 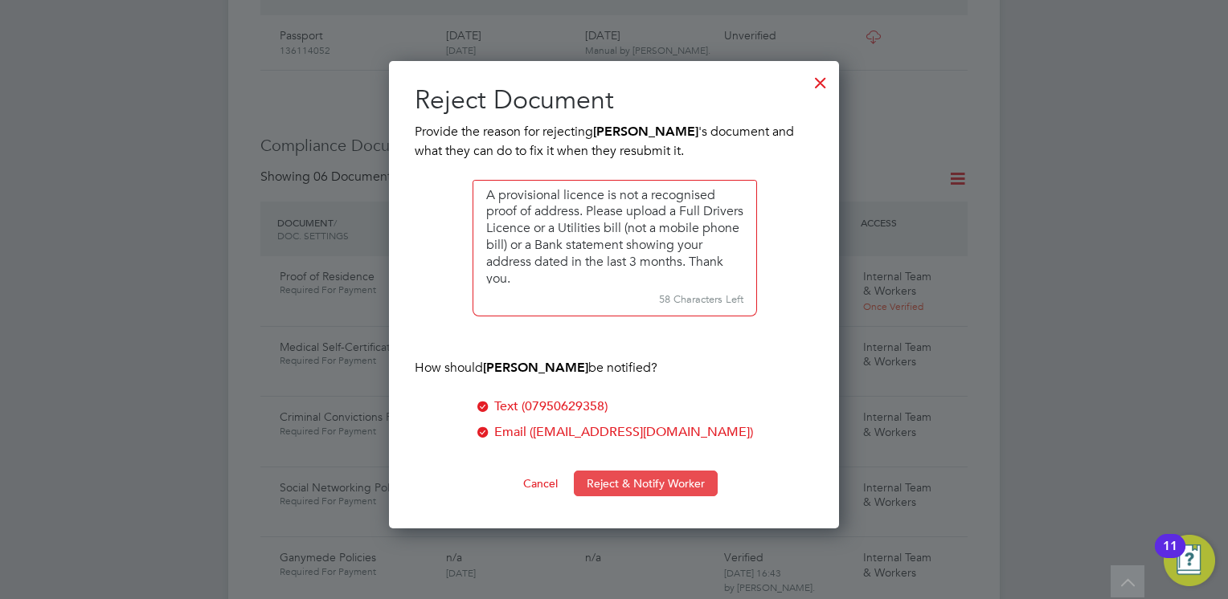 What do you see at coordinates (540, 484) in the screenshot?
I see `button: Cancel` at bounding box center [540, 484].